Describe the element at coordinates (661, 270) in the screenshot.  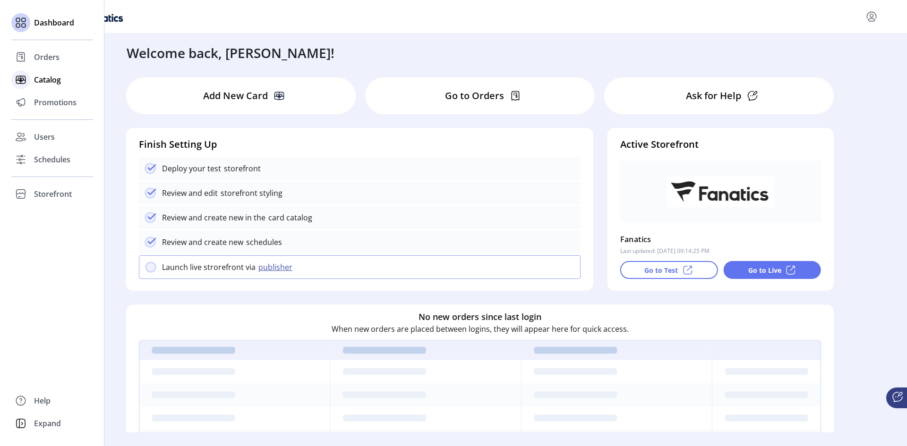
I see `p: Go to Test` at that location.